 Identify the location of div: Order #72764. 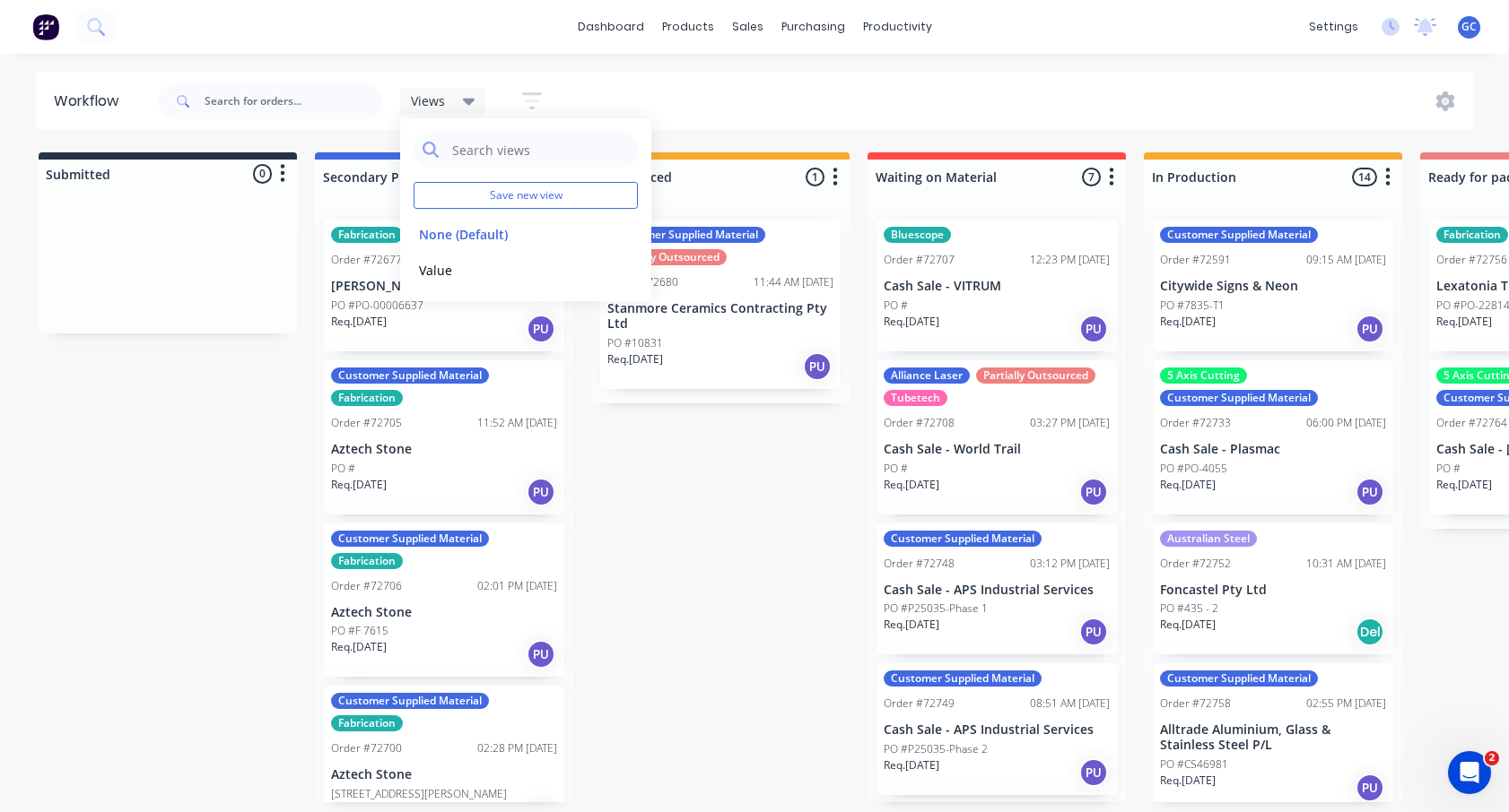
(1471, 423).